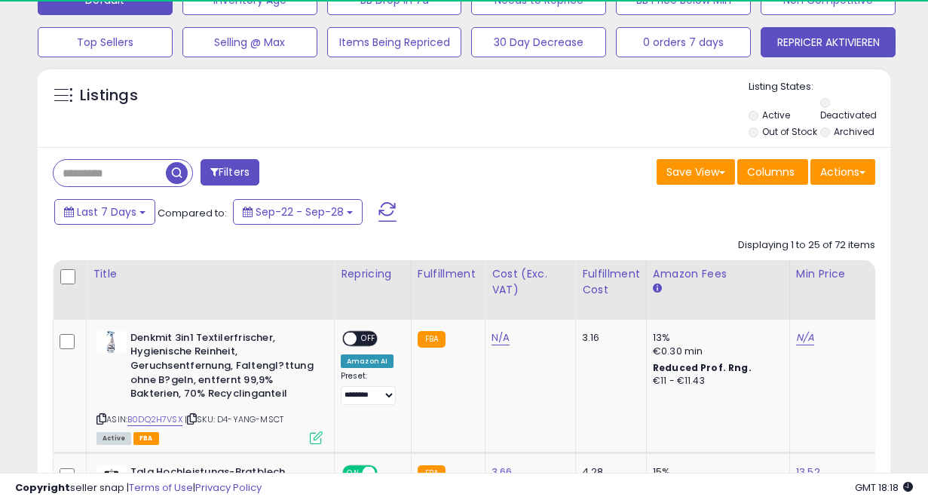 This screenshot has height=503, width=928. Describe the element at coordinates (835, 274) in the screenshot. I see `div: Min Price` at that location.